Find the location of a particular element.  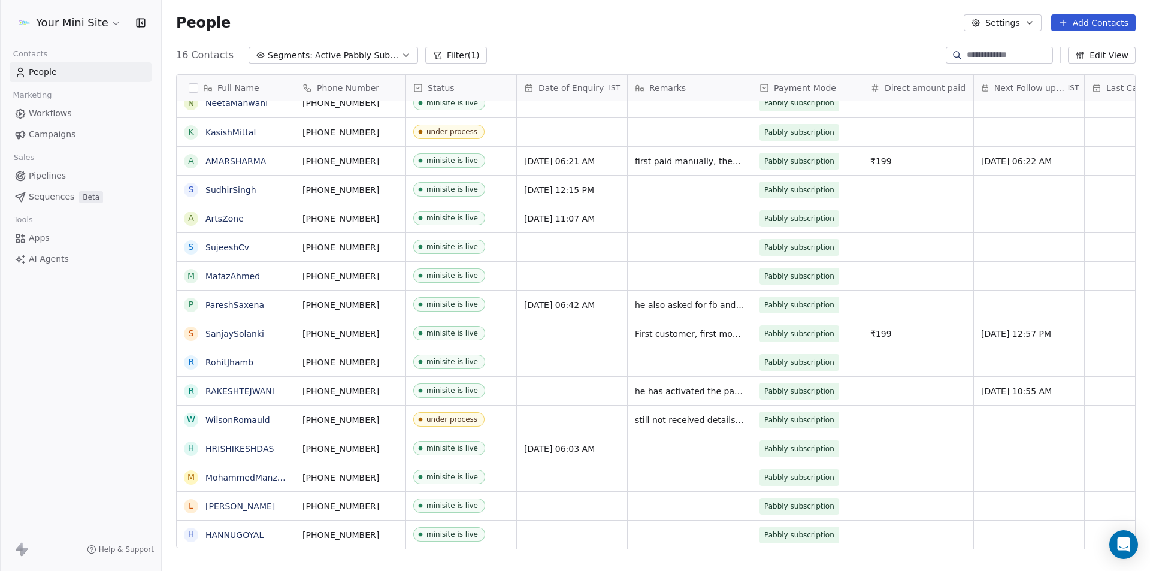

span: Phone Number is located at coordinates (348, 88).